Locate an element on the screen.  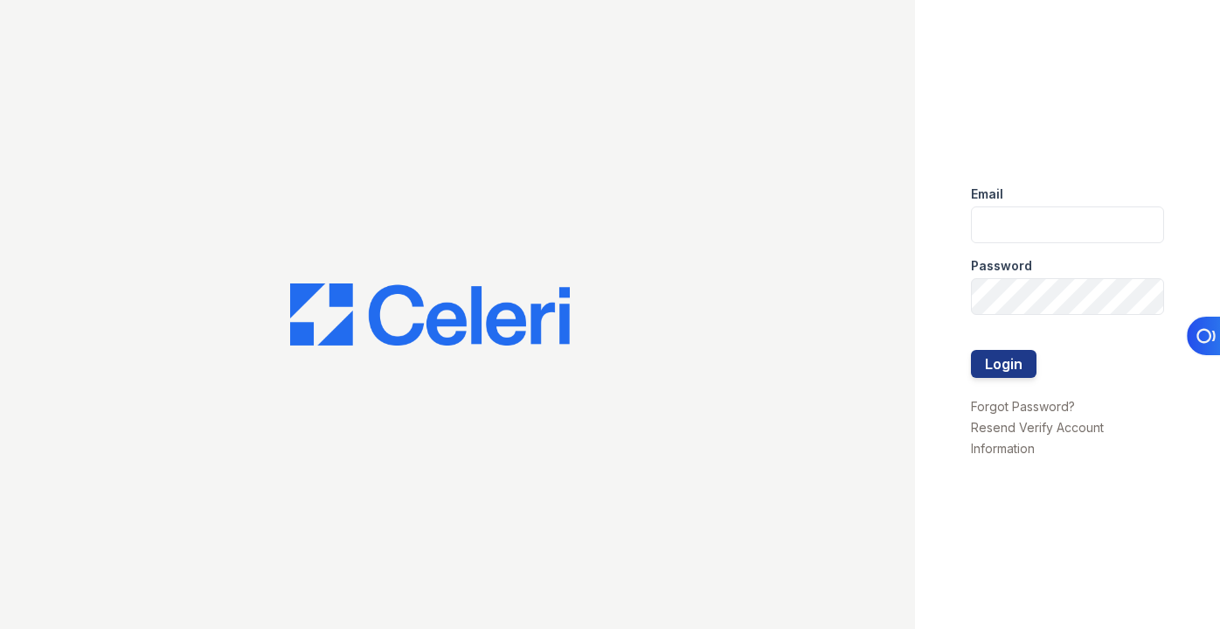
label: Password is located at coordinates (1002, 266).